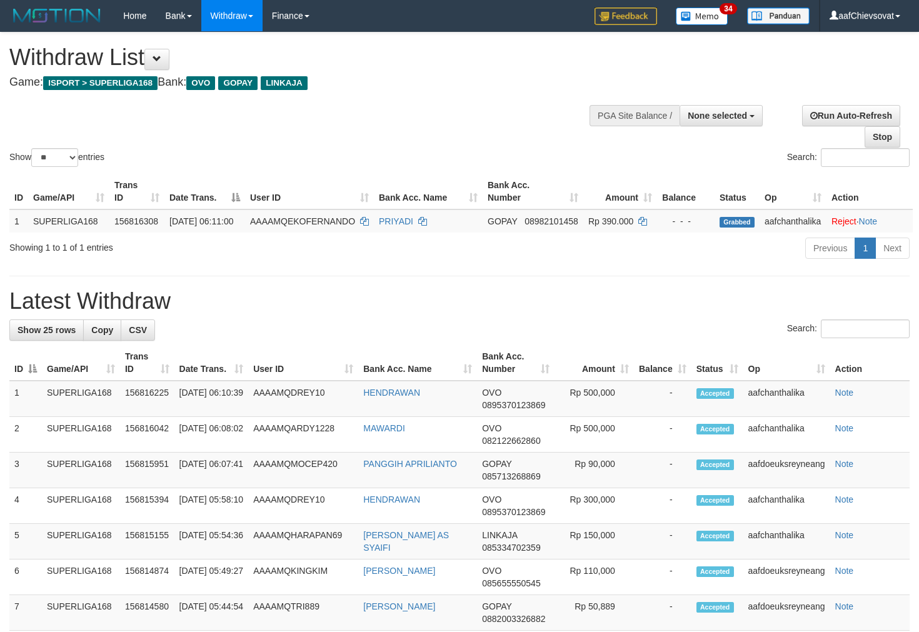 The width and height of the screenshot is (919, 632). Describe the element at coordinates (702, 16) in the screenshot. I see `img: Button%20Memo.svg` at that location.